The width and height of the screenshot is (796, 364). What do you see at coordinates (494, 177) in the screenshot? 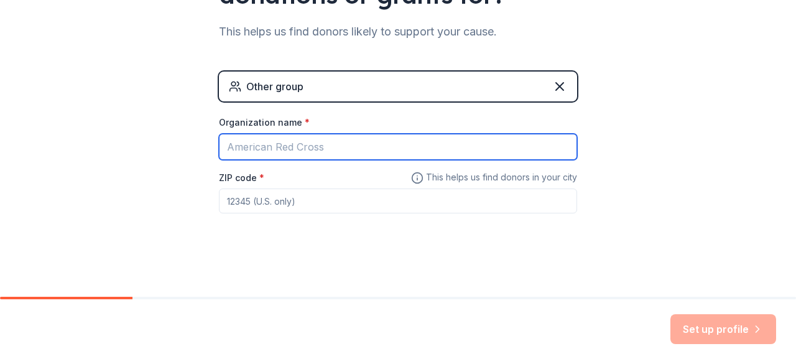
I see `span: This helps us find donors in your city` at bounding box center [494, 177].